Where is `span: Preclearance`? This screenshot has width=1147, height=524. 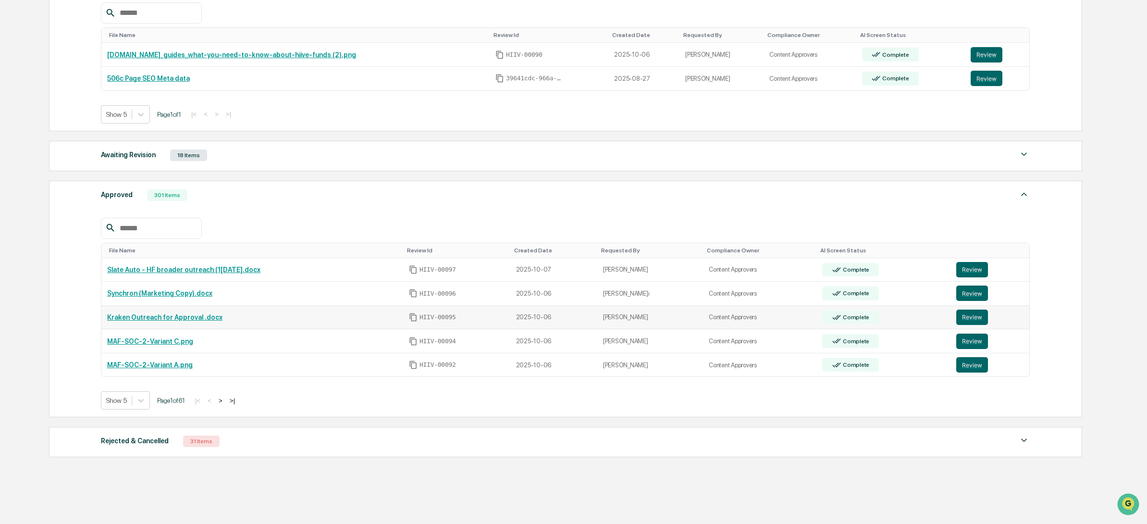
span: Preclearance is located at coordinates (40, 126).